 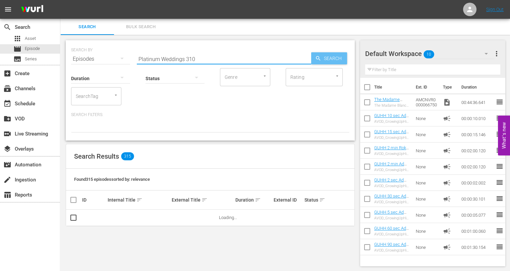 I want to click on span: Overlays, so click(x=7, y=149).